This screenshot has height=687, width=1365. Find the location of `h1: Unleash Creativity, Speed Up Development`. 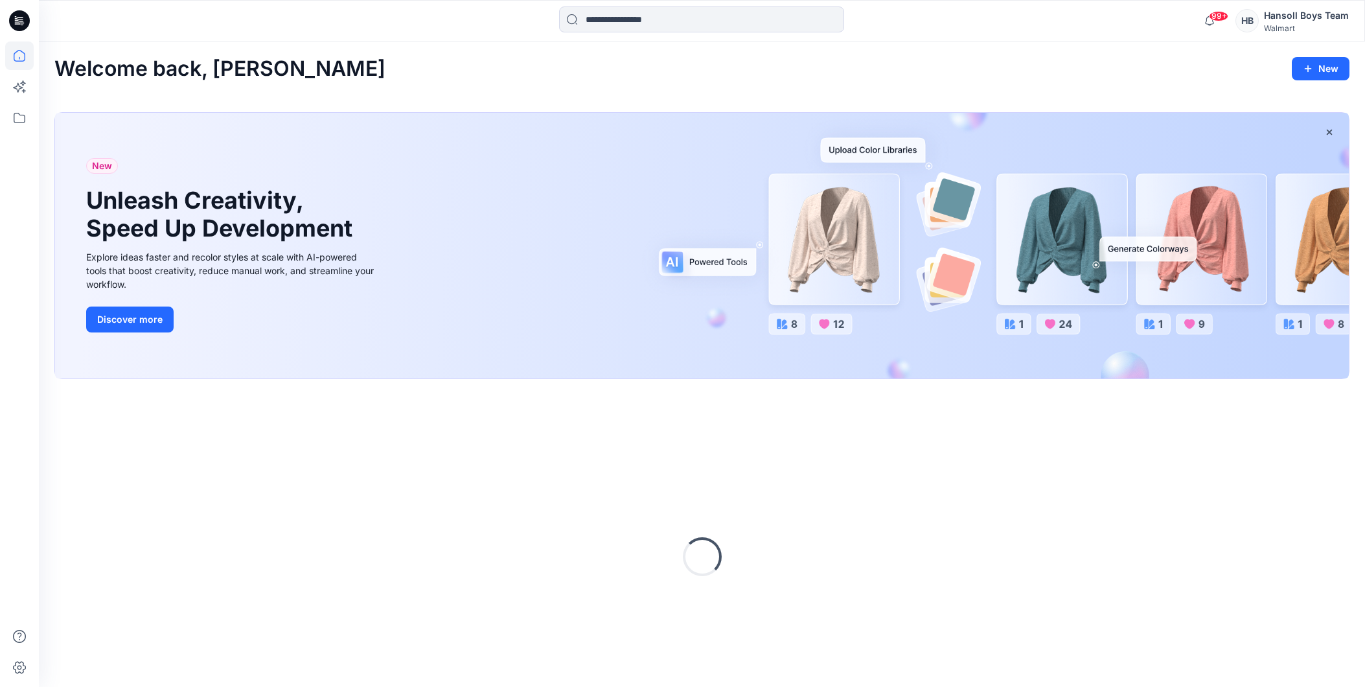

h1: Unleash Creativity, Speed Up Development is located at coordinates (222, 214).